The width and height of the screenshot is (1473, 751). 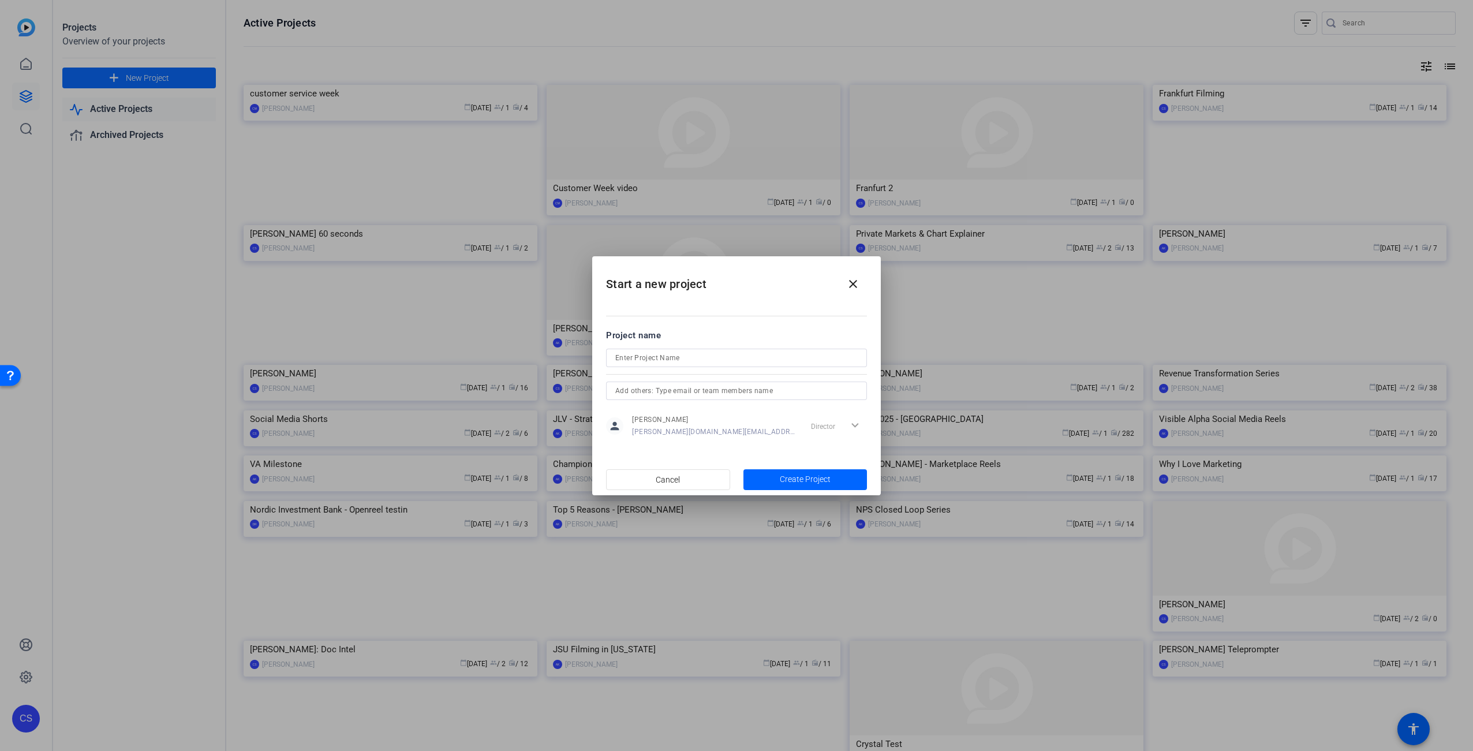 I want to click on mat-icon: person, so click(x=615, y=426).